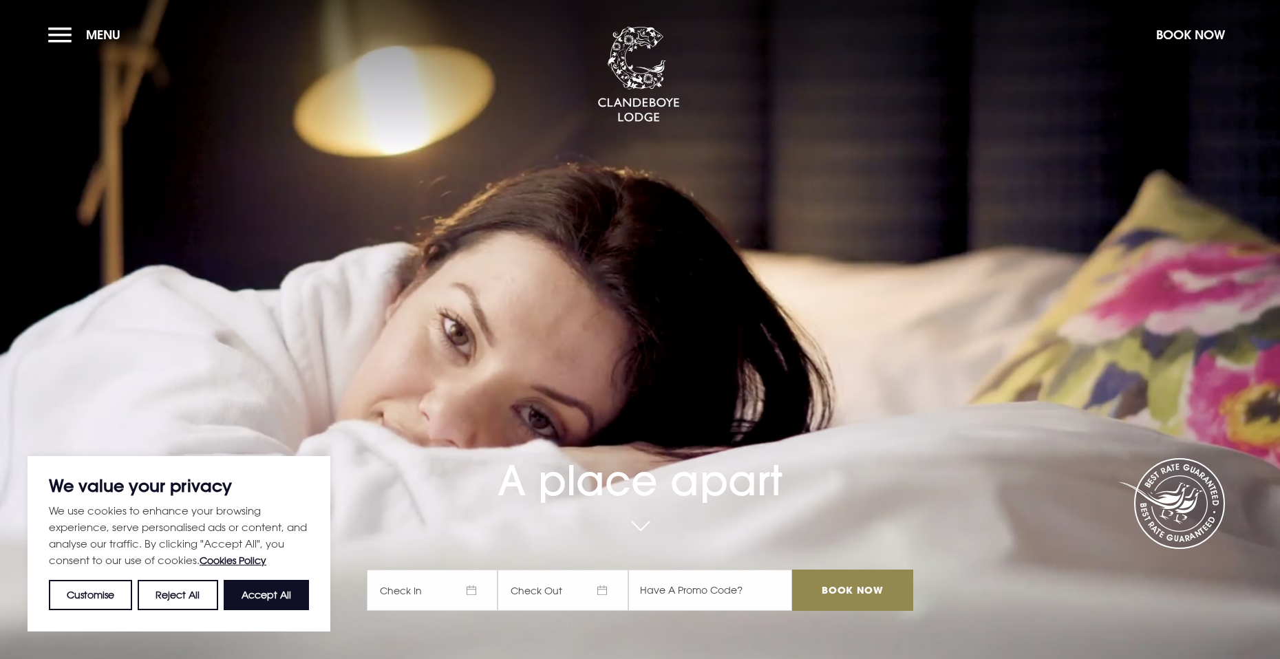 Image resolution: width=1280 pixels, height=659 pixels. Describe the element at coordinates (266, 595) in the screenshot. I see `button: Accept All` at that location.